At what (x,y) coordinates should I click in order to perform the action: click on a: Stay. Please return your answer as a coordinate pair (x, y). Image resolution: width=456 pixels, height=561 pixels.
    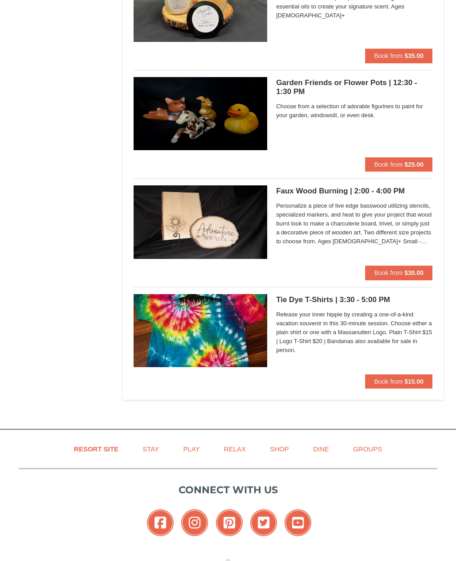
    Looking at the image, I should click on (151, 449).